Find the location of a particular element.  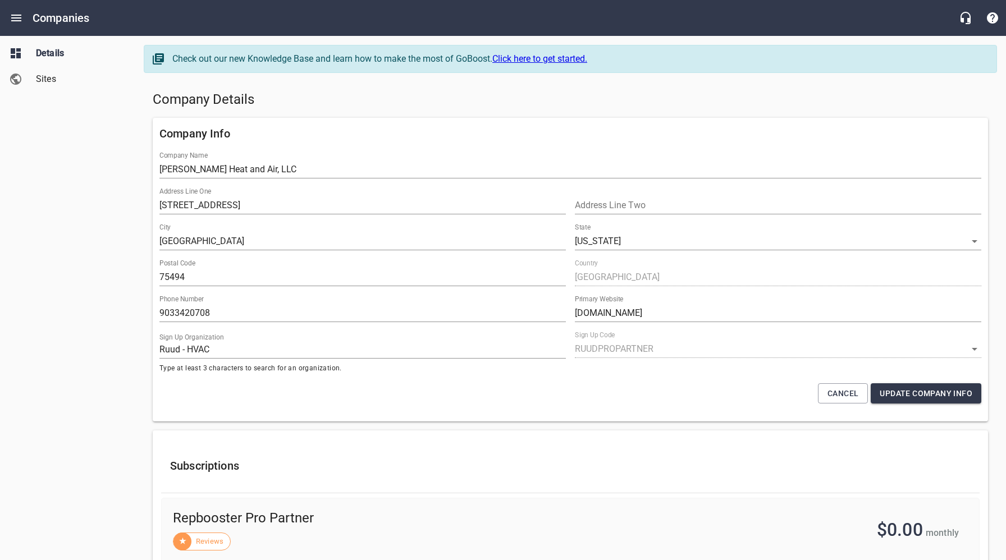

label: City is located at coordinates (165, 227).